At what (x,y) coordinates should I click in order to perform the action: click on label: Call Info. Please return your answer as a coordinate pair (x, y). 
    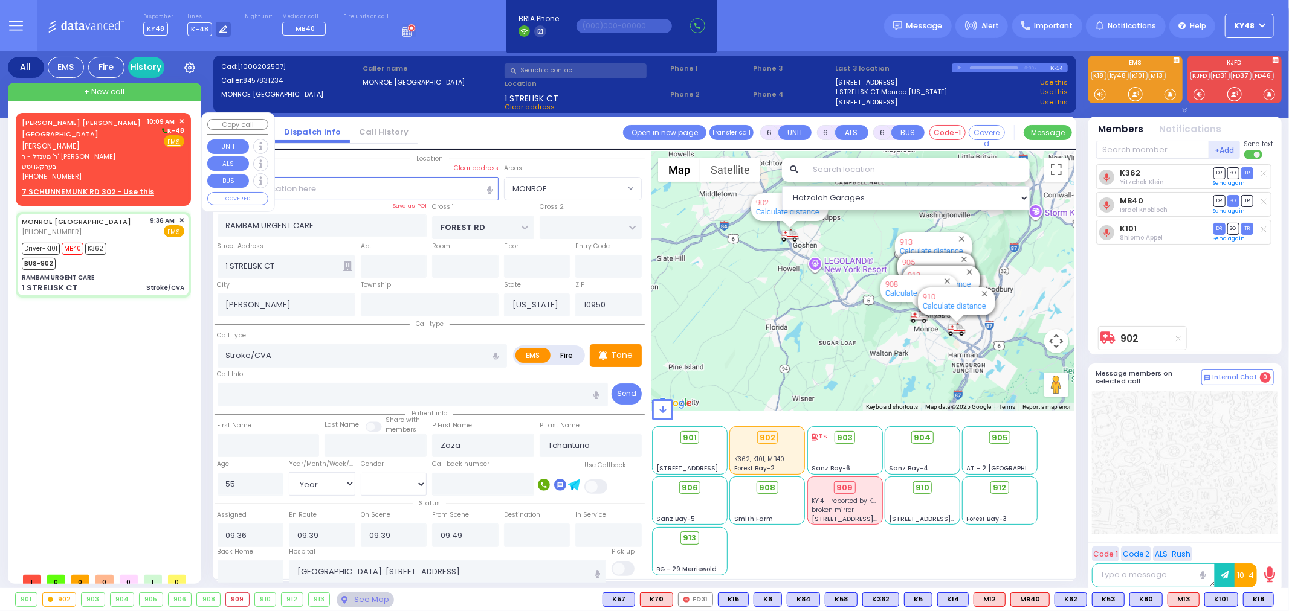
    Looking at the image, I should click on (230, 375).